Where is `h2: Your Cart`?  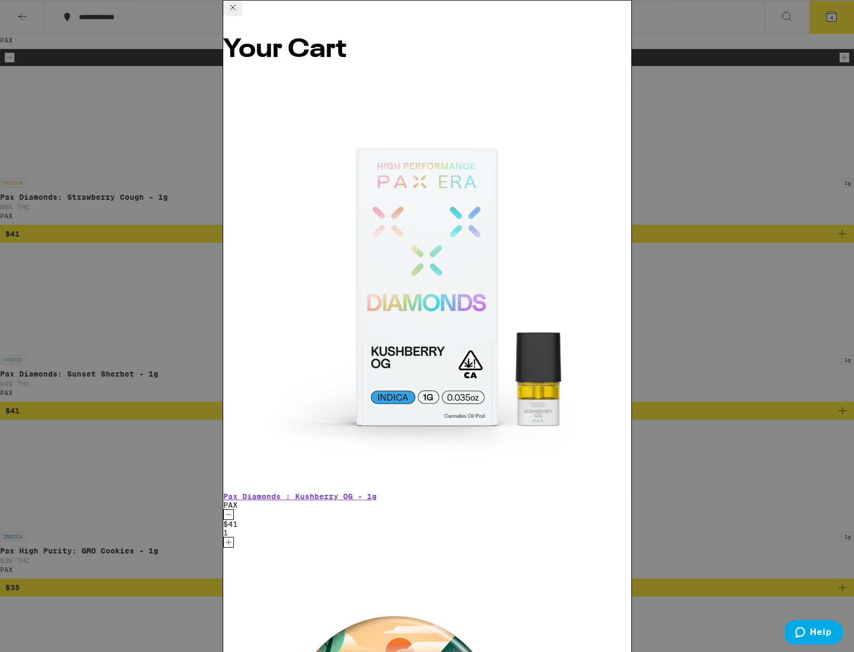
h2: Your Cart is located at coordinates (427, 50).